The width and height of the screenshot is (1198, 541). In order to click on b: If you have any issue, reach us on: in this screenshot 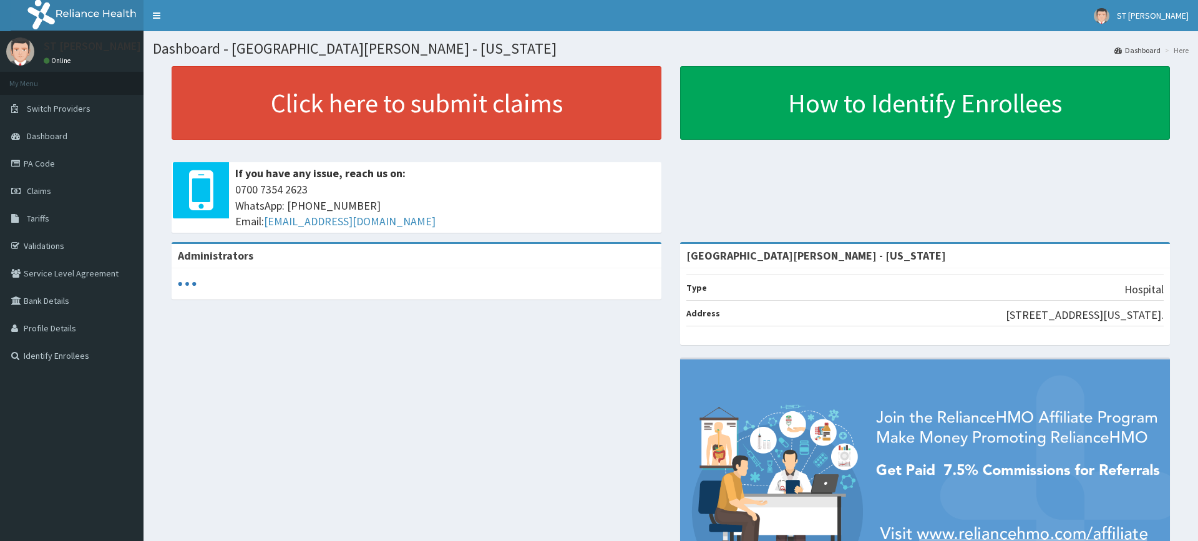, I will do `click(320, 173)`.